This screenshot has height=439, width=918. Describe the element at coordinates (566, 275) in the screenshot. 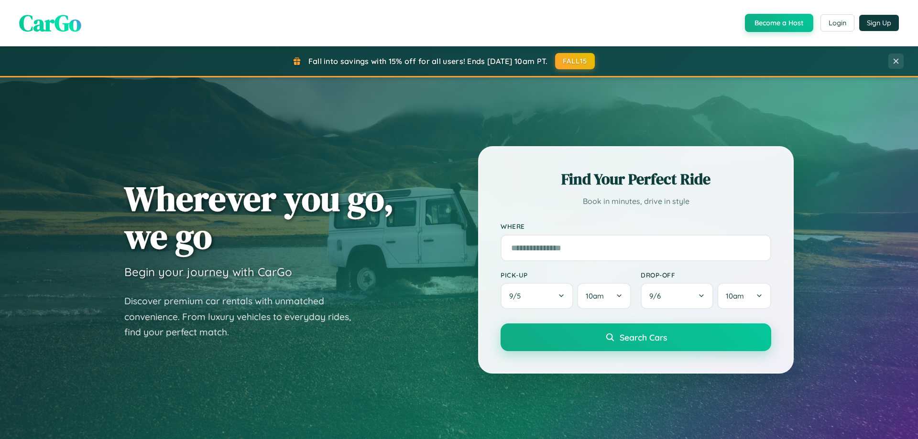

I see `label: Pick-up` at that location.